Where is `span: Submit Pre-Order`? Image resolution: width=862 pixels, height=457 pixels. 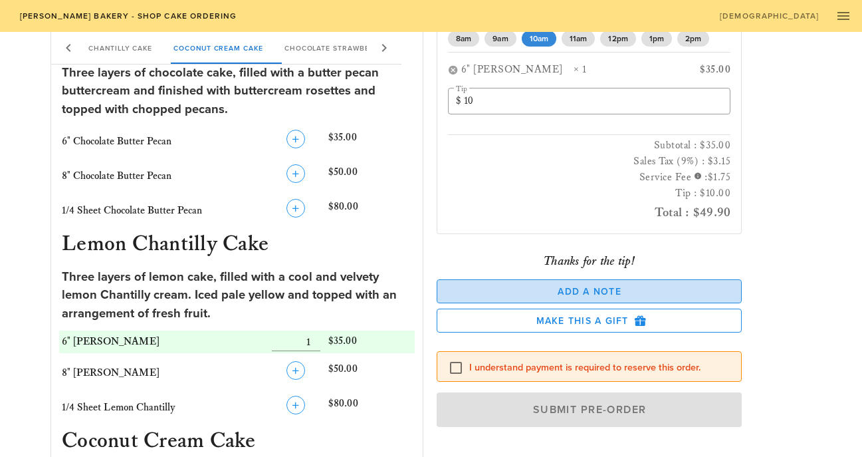 span: Submit Pre-Order is located at coordinates (590, 410).